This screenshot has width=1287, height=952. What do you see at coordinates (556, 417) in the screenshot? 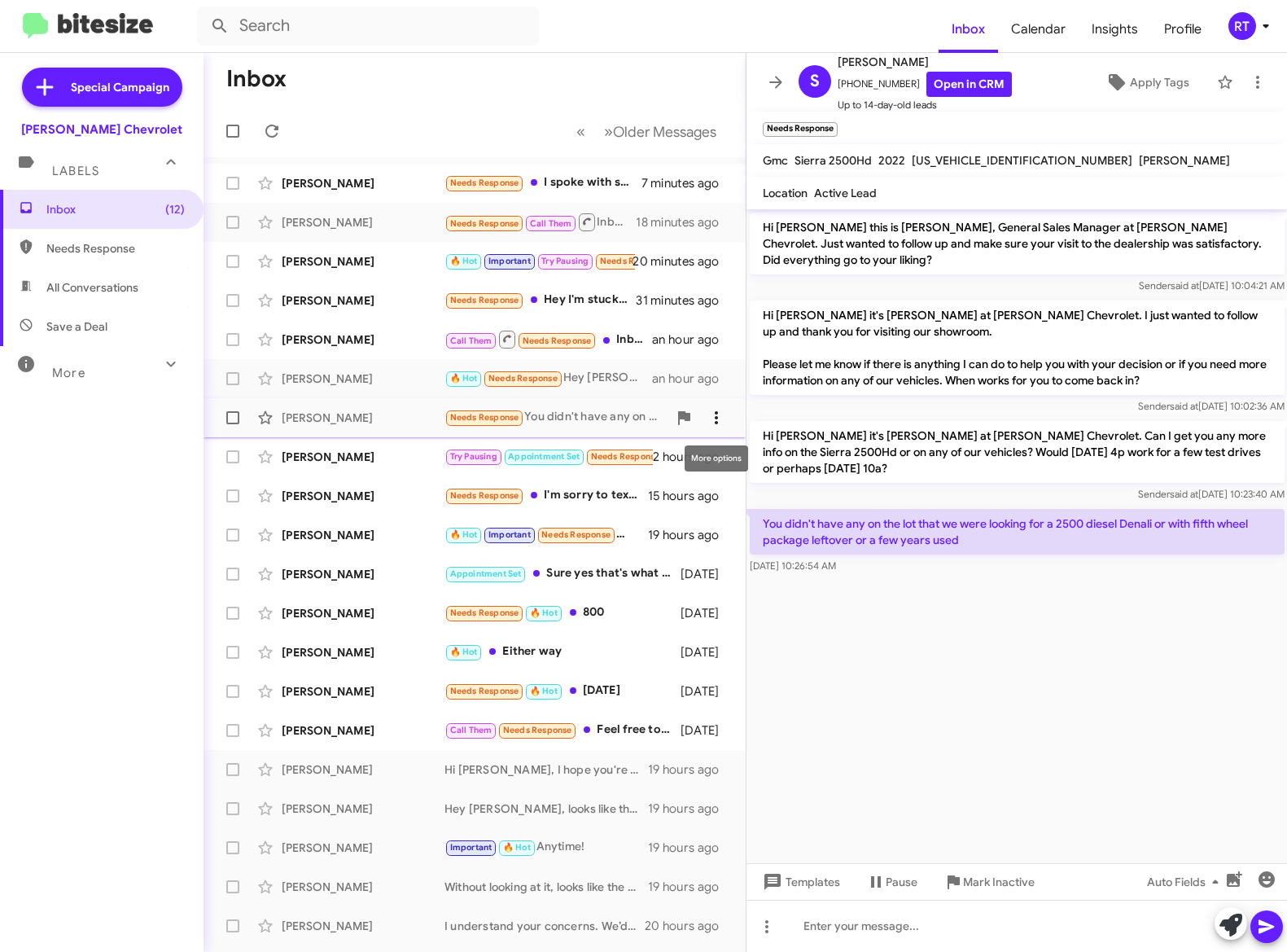
I see `div: You didn't have any on the lot that we were looking for a 2500 diesel Denali or with fifth wheel ...` at bounding box center [556, 417].